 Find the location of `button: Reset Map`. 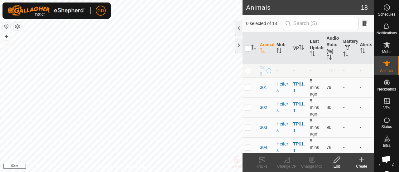

button: Reset Map is located at coordinates (7, 26).